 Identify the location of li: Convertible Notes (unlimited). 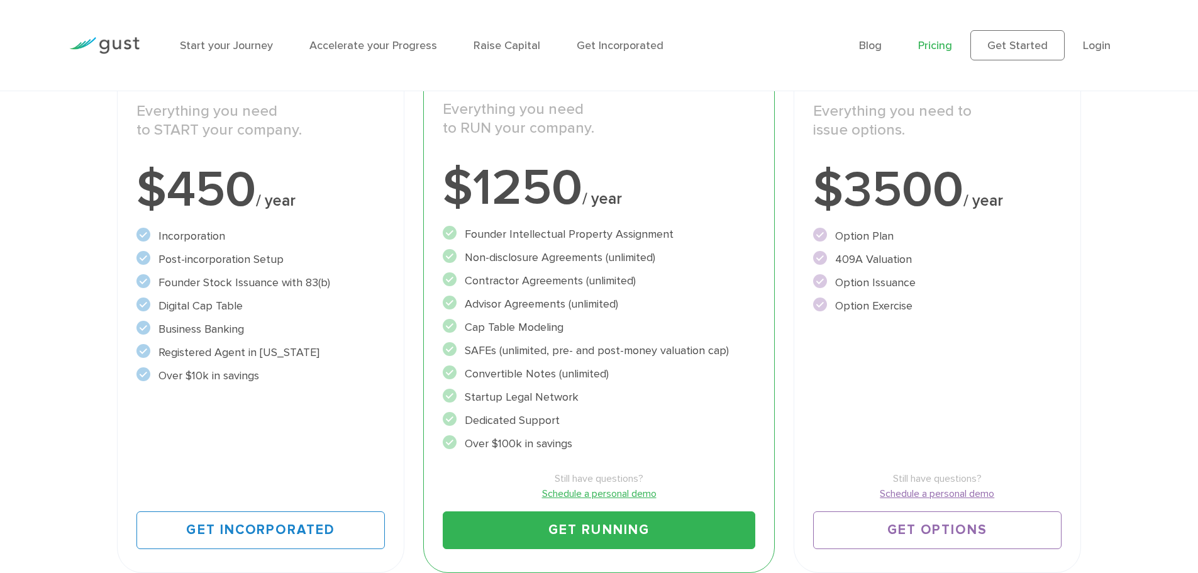
(599, 374).